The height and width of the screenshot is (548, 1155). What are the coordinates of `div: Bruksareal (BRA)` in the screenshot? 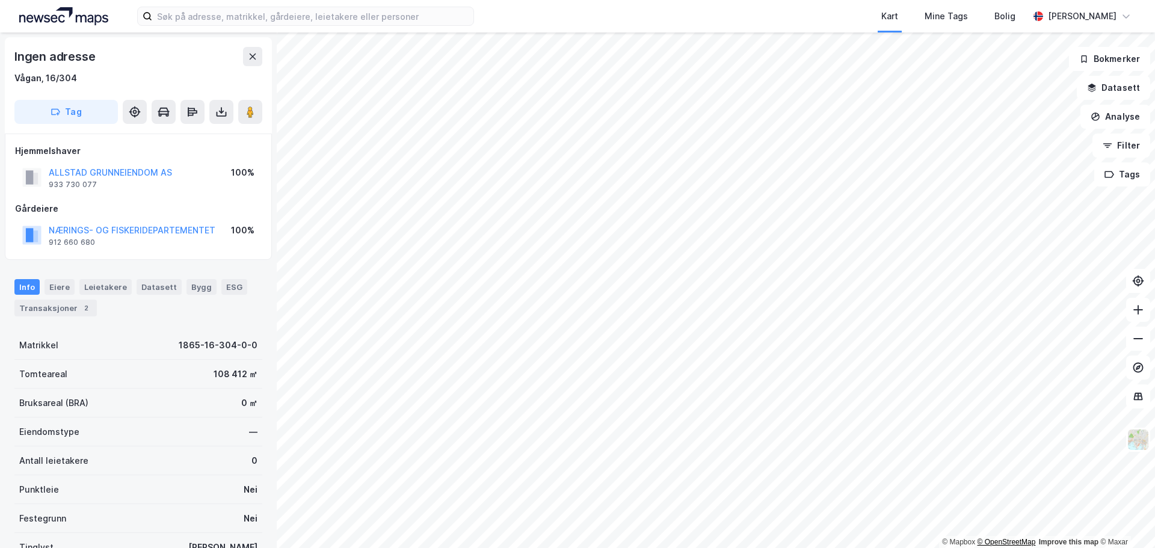 It's located at (54, 403).